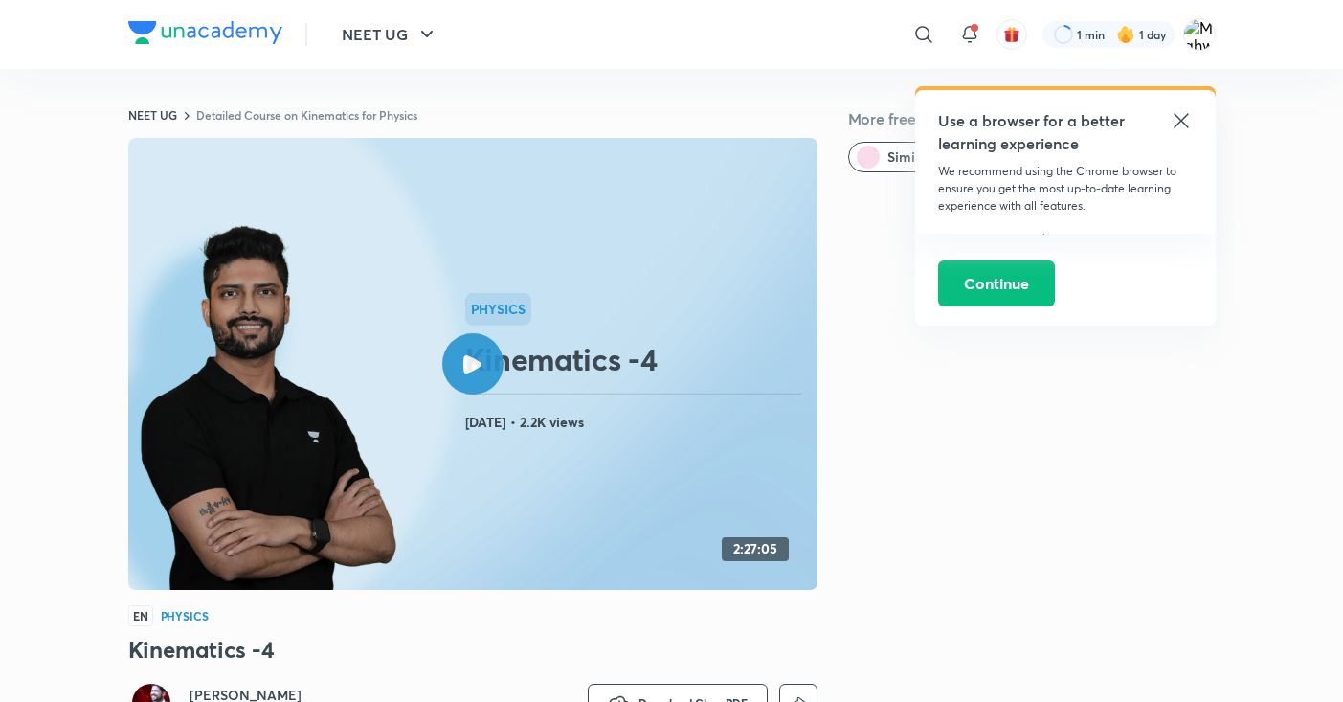  Describe the element at coordinates (922, 157) in the screenshot. I see `button: Similar classes` at that location.